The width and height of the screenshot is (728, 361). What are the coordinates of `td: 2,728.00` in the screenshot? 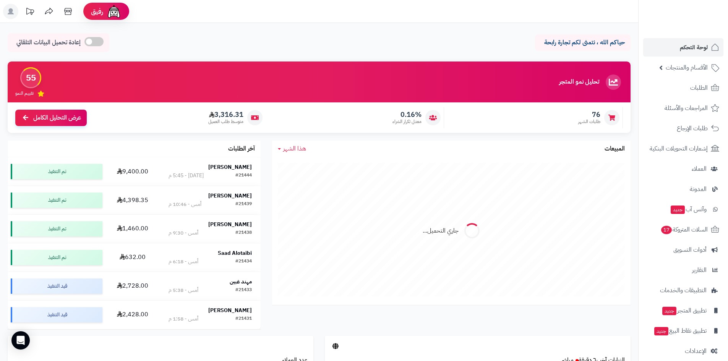 It's located at (133, 286).